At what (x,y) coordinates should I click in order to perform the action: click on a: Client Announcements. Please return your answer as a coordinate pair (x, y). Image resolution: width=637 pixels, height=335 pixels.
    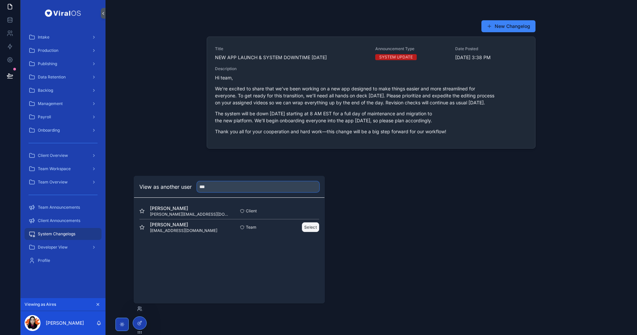
    Looking at the image, I should click on (63, 220).